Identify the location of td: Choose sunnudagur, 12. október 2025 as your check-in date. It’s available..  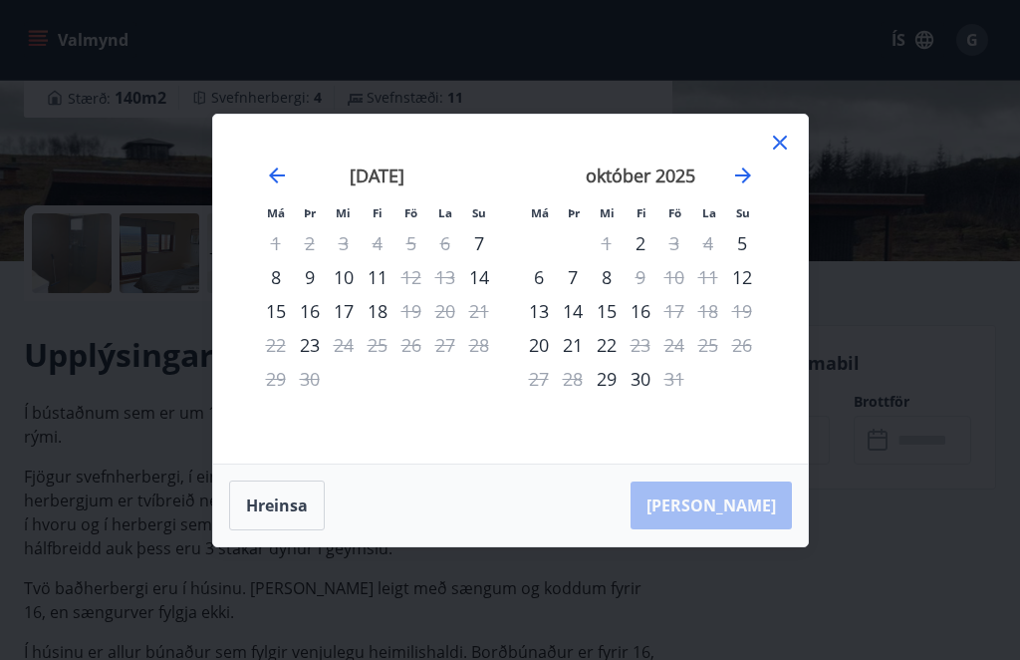
(742, 277).